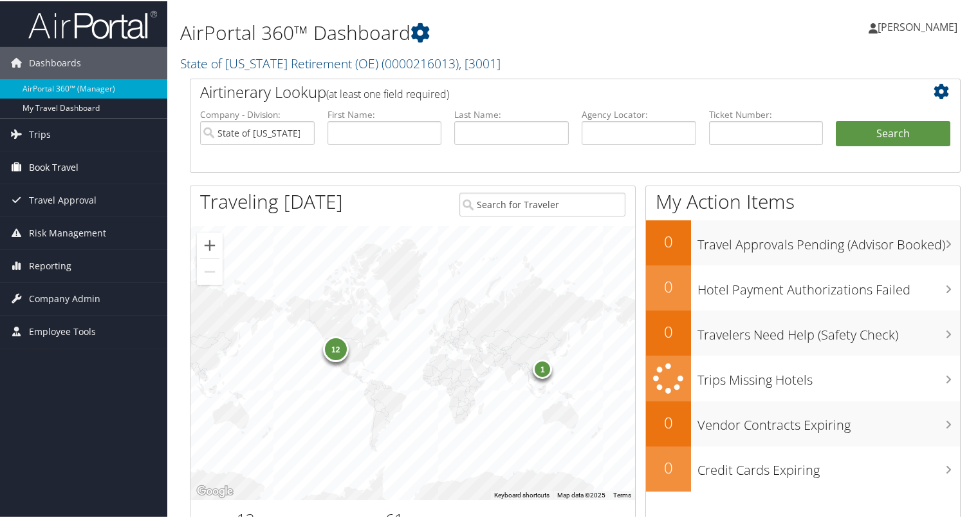 The image size is (978, 518). I want to click on h3: Credit Cards Expiring, so click(829, 465).